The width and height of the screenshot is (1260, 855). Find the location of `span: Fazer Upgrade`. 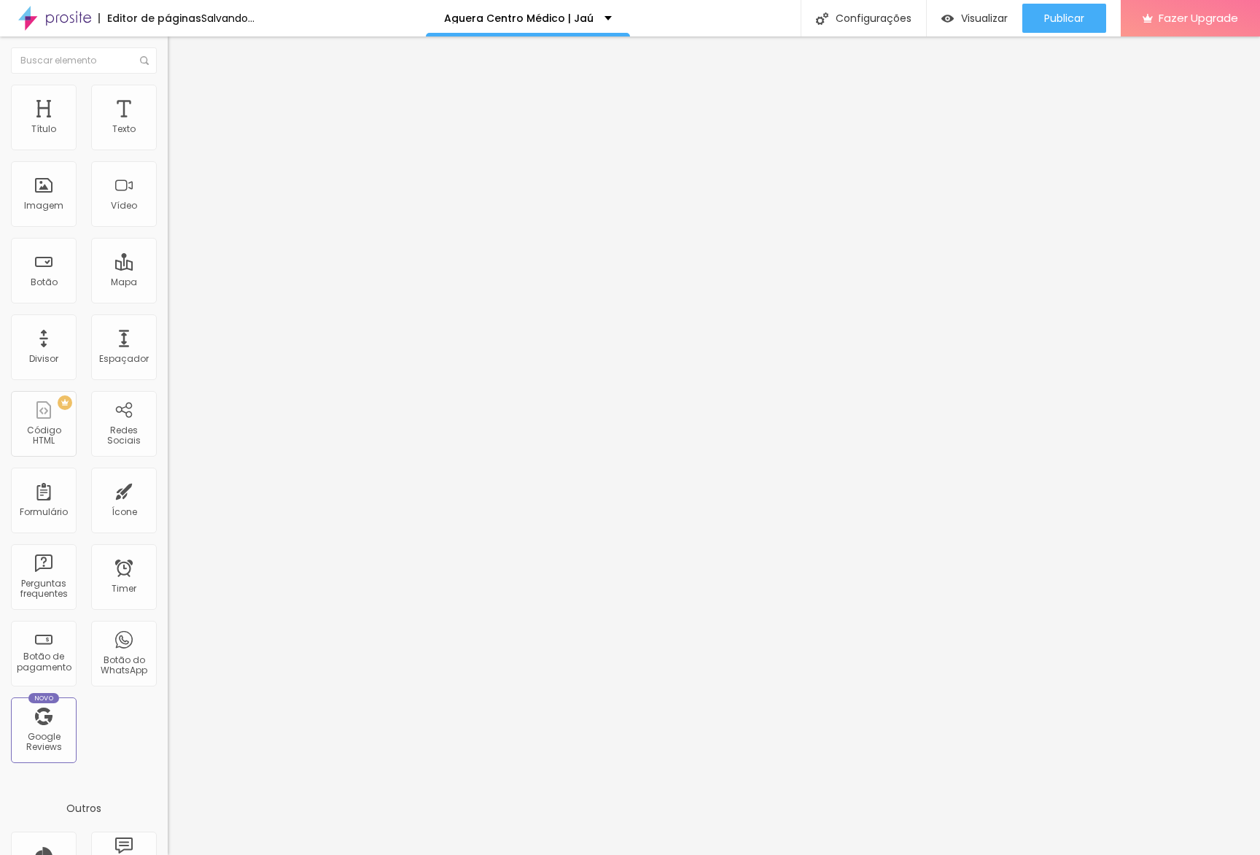

span: Fazer Upgrade is located at coordinates (1198, 18).